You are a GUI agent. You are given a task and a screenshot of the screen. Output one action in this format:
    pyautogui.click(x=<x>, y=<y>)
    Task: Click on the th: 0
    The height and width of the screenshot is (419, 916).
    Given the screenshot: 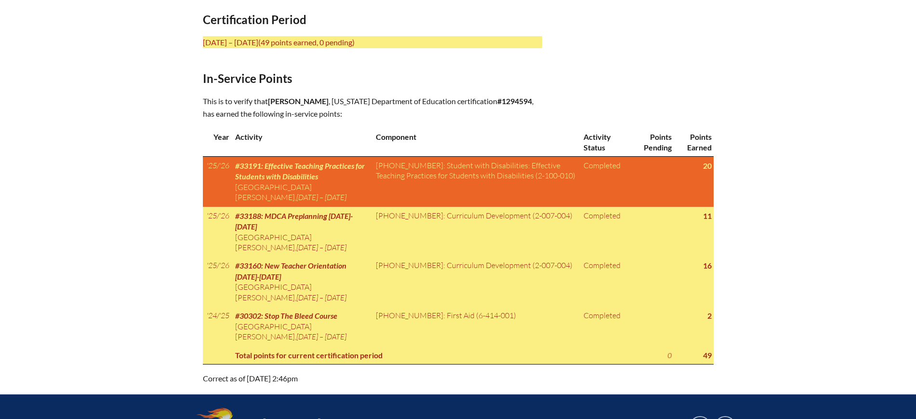 What is the action you would take?
    pyautogui.click(x=652, y=355)
    